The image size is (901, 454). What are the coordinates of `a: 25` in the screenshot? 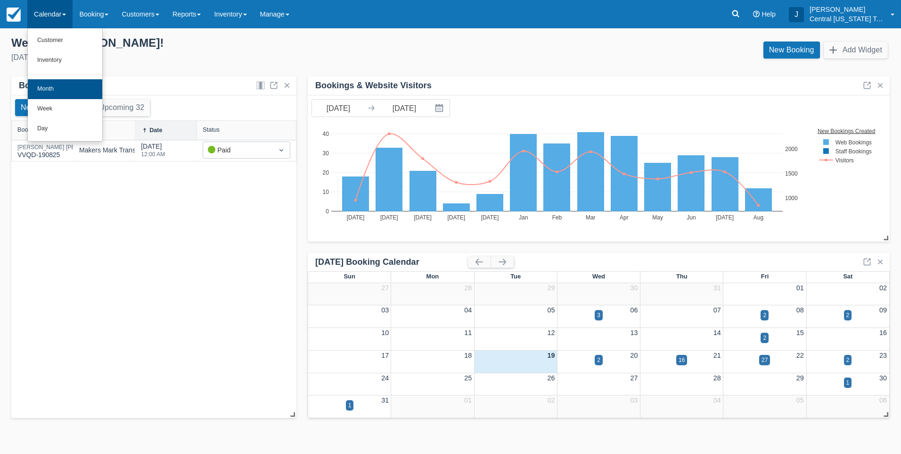 It's located at (468, 378).